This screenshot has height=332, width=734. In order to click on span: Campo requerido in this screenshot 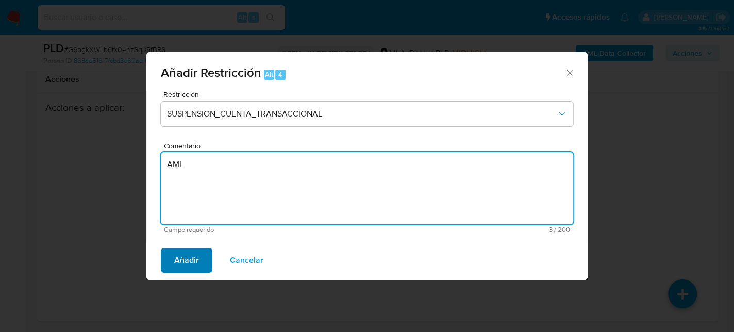, I will do `click(265, 230)`.